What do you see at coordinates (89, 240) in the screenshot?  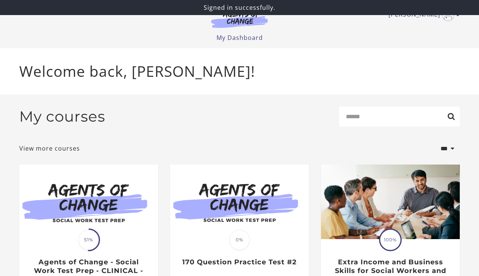 I see `span: 51%` at bounding box center [89, 240].